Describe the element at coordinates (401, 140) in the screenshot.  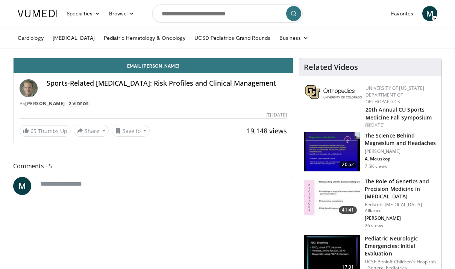
I see `h3: The Science Behind Magnesium and Headaches` at that location.